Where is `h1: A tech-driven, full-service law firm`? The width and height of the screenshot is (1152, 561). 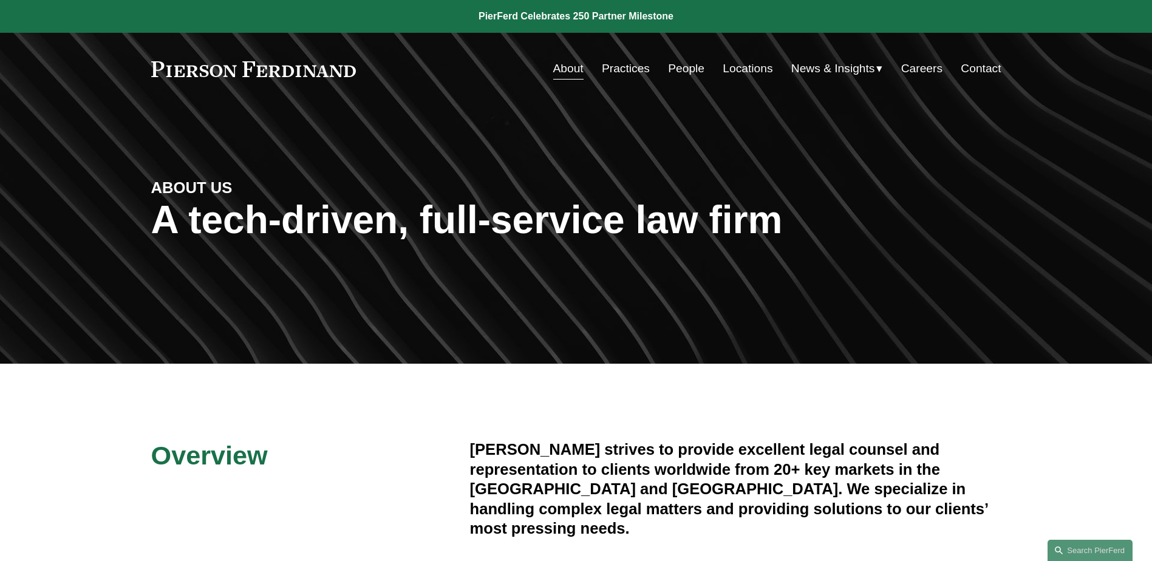 h1: A tech-driven, full-service law firm is located at coordinates (576, 220).